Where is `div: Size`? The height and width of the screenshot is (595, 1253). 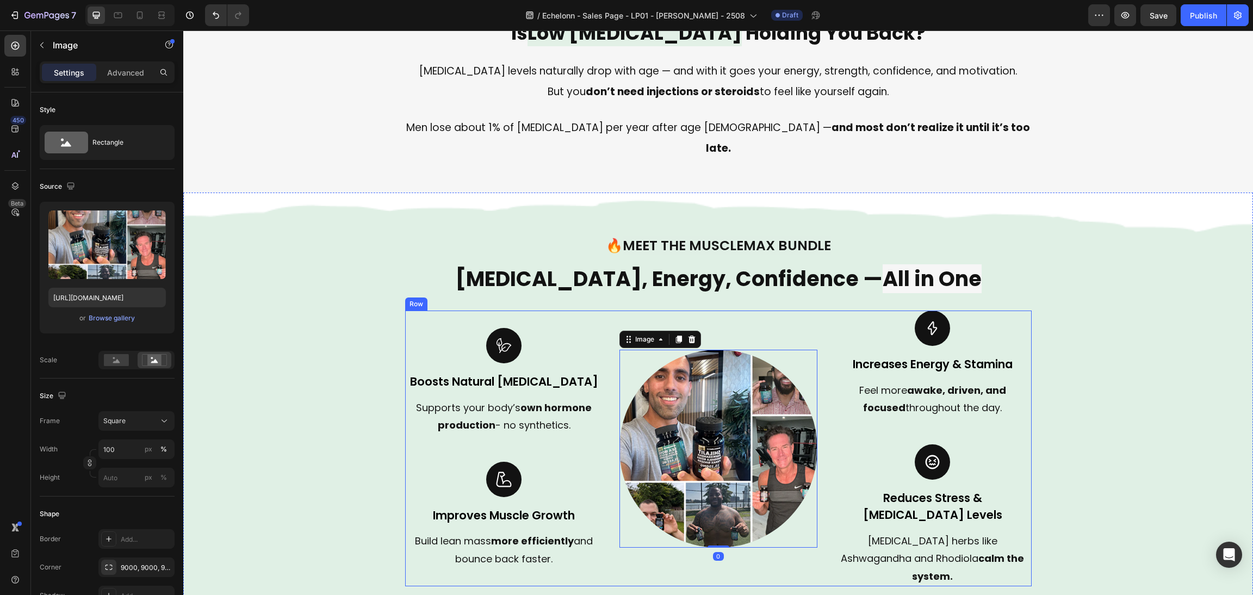
div: Size is located at coordinates (54, 396).